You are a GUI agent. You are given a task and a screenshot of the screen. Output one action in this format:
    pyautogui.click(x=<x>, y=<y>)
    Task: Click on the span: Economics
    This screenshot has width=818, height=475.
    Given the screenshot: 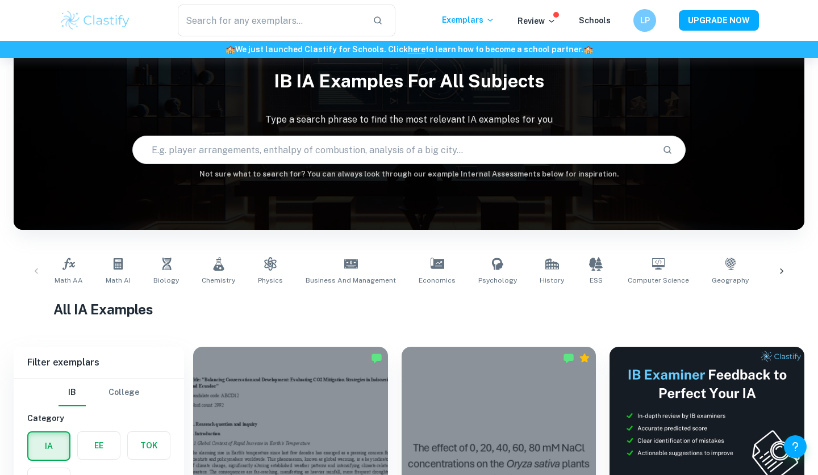 What is the action you would take?
    pyautogui.click(x=437, y=281)
    